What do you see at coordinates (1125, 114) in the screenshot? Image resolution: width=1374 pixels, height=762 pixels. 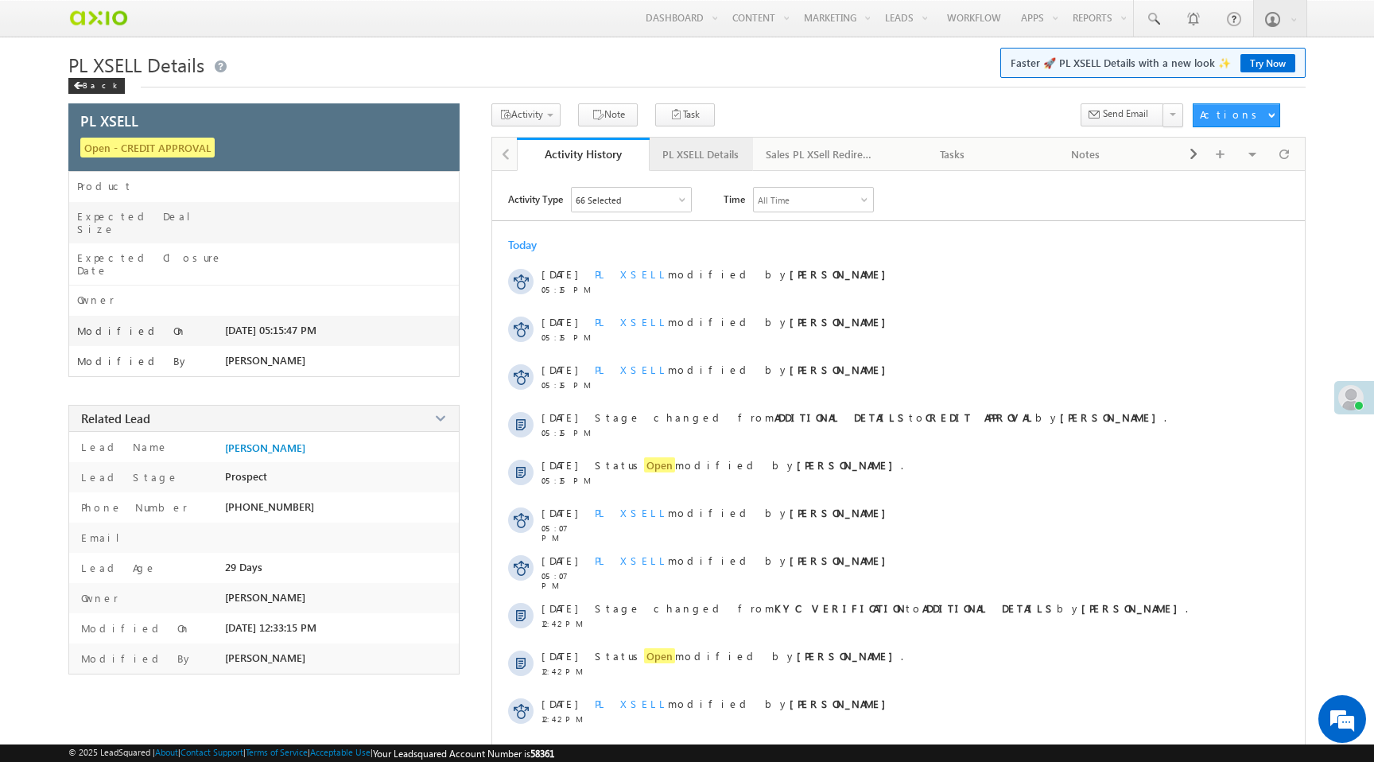 I see `span: Send Email` at bounding box center [1125, 114].